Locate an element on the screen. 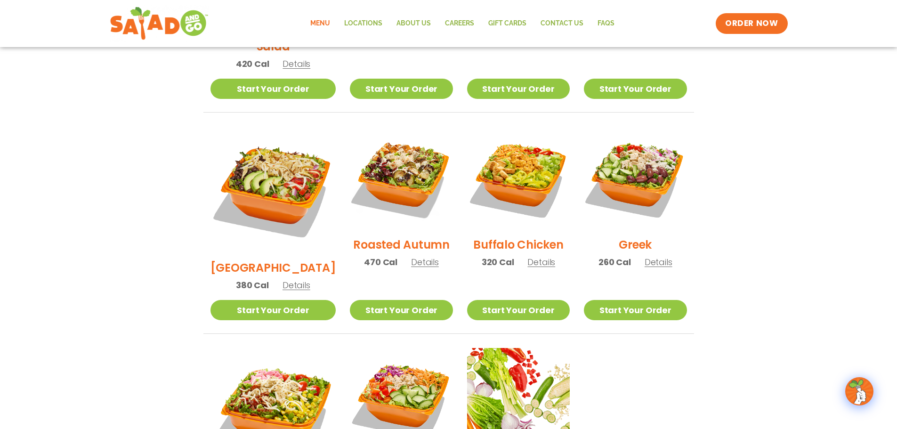  span: 380 Cal is located at coordinates (253, 285).